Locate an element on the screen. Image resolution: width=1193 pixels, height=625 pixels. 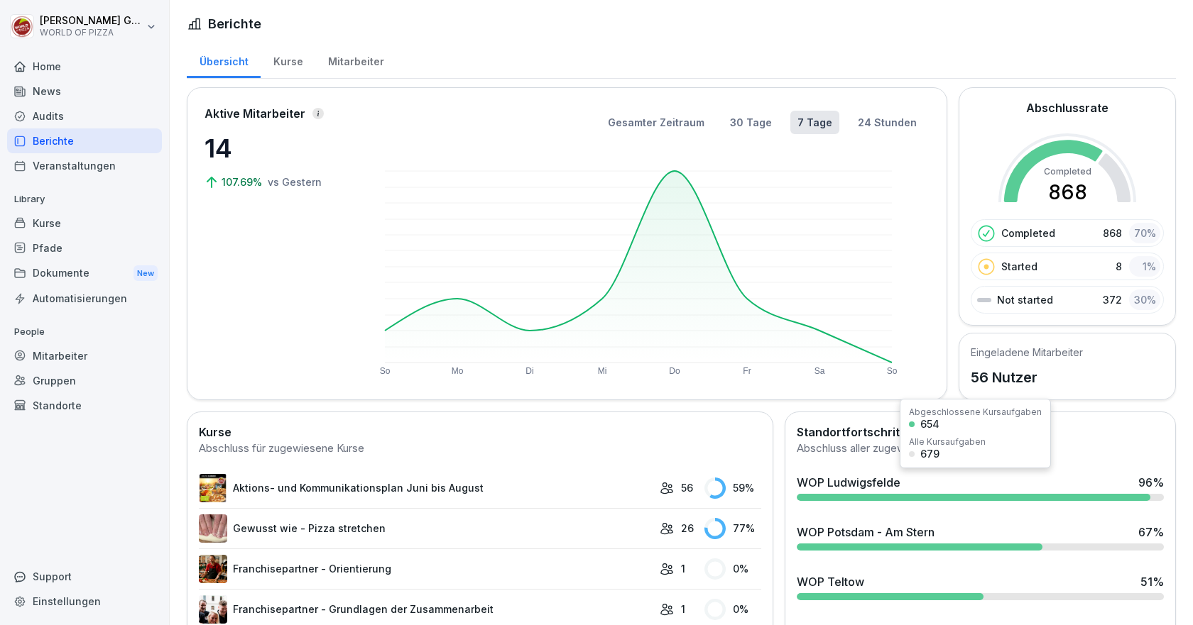
div: 96 % is located at coordinates (1151, 483).